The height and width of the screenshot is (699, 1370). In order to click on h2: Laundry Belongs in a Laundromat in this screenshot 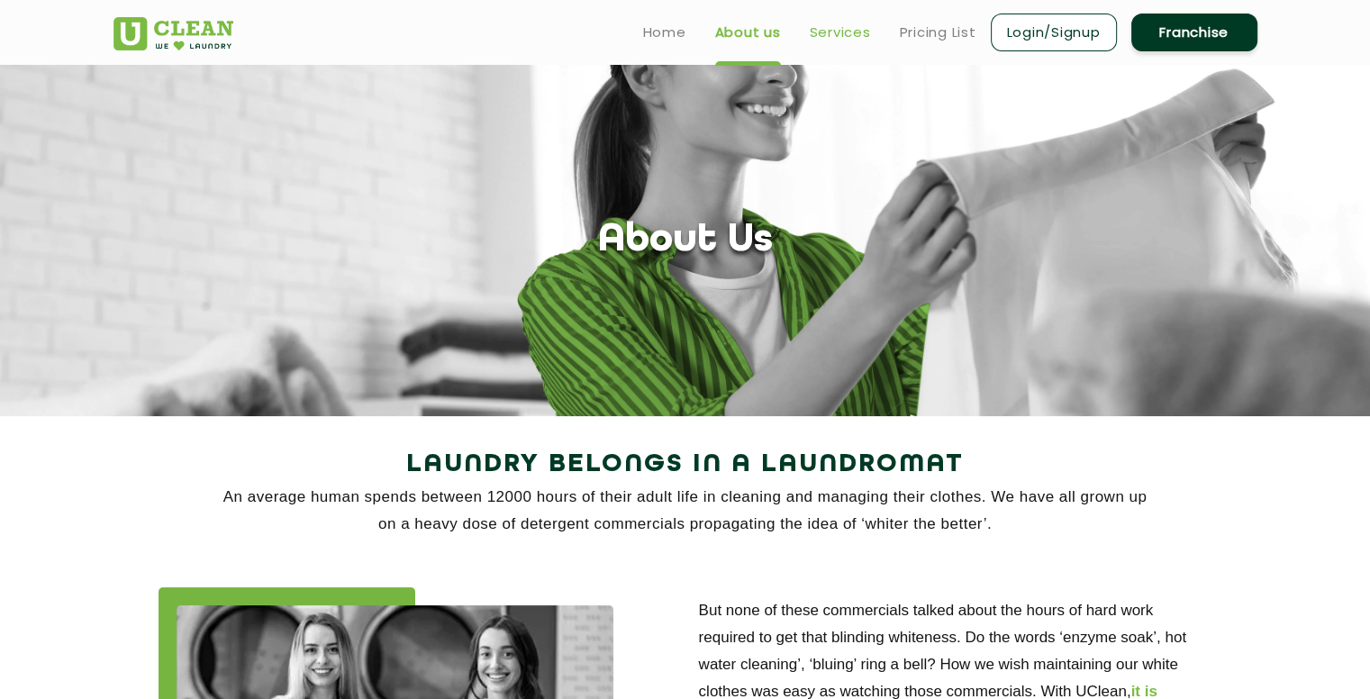, I will do `click(686, 465)`.